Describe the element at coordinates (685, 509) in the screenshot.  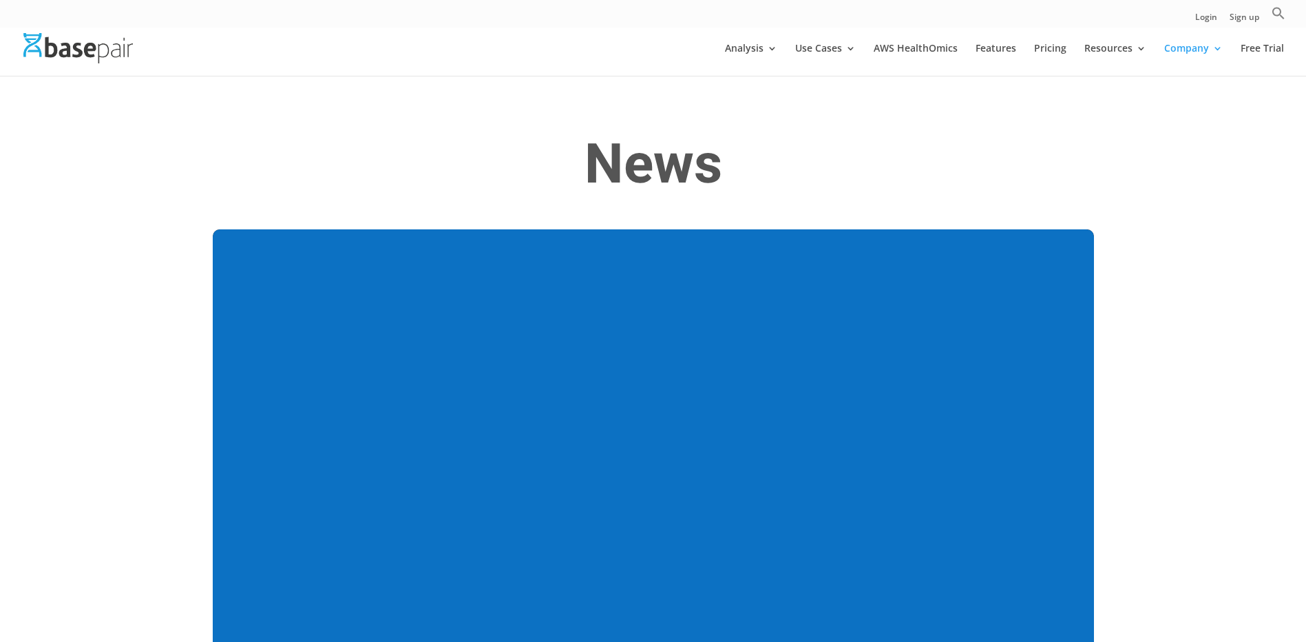
I see `a: News` at that location.